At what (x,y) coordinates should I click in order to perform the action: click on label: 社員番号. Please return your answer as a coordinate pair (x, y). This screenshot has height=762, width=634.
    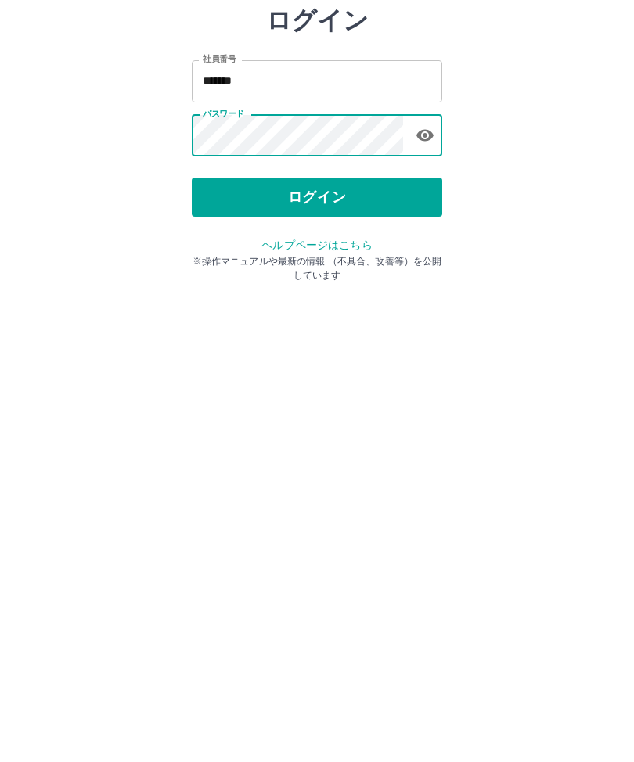
    Looking at the image, I should click on (219, 152).